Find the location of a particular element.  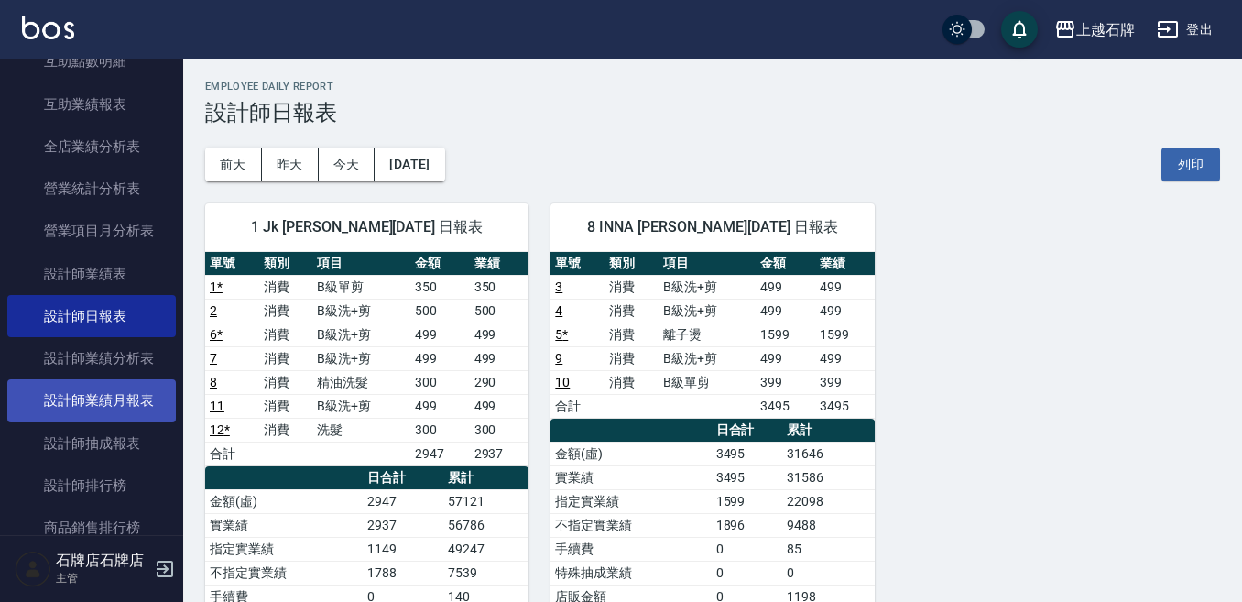

a: 全店業績分析表 is located at coordinates (92, 147).